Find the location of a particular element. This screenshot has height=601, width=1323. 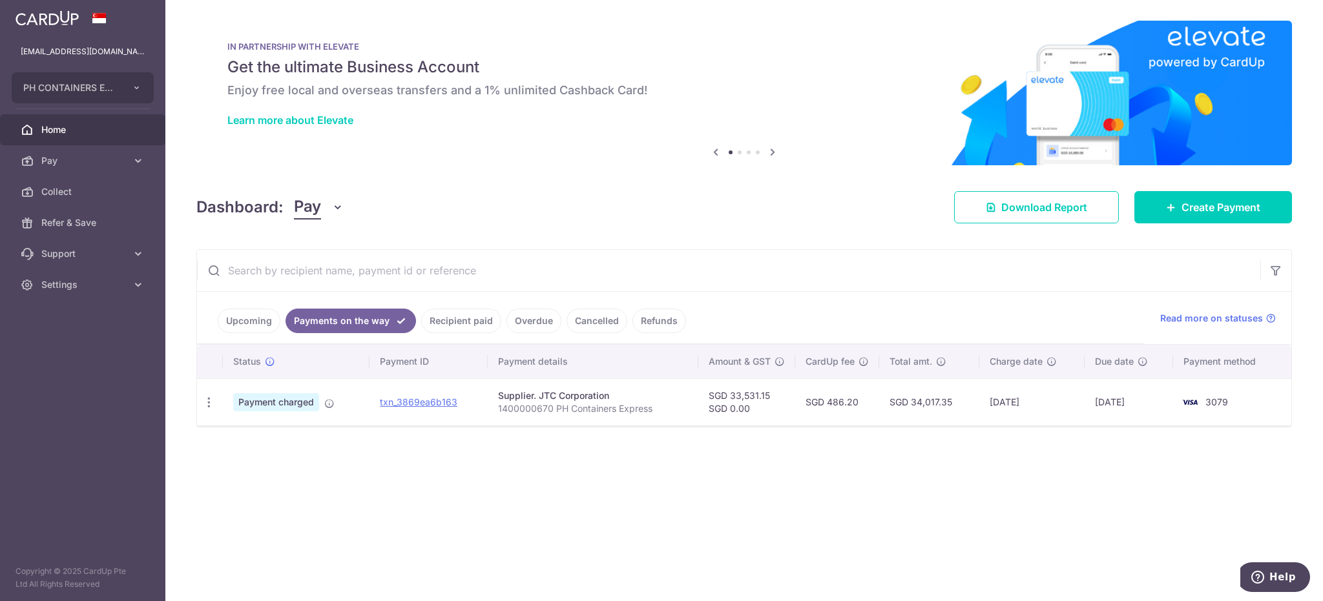

a: Overdue is located at coordinates (534, 321).